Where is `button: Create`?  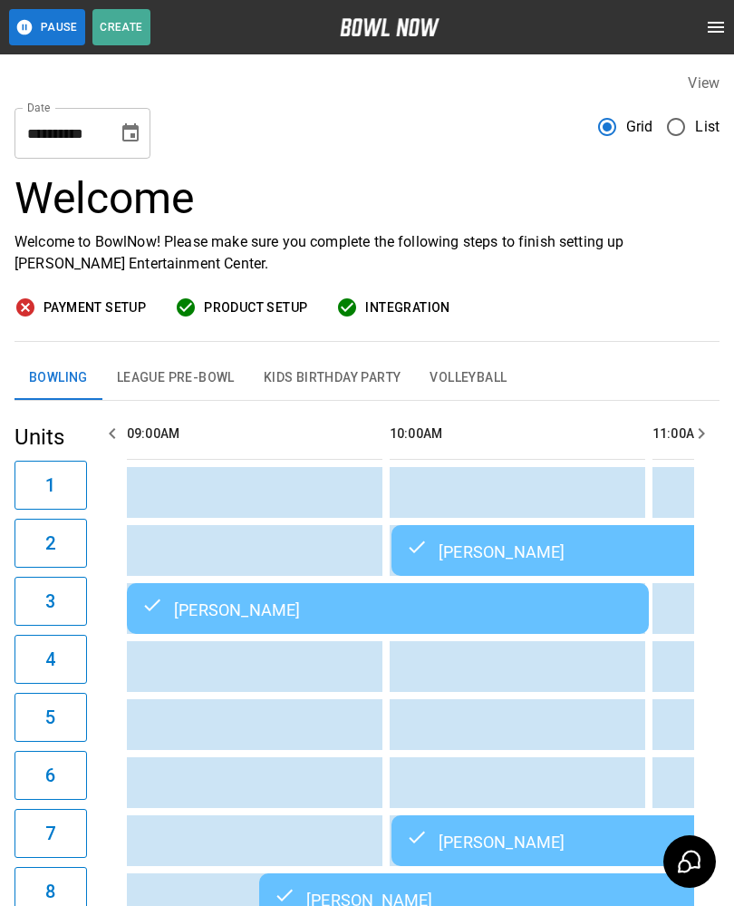
button: Create is located at coordinates (122, 27).